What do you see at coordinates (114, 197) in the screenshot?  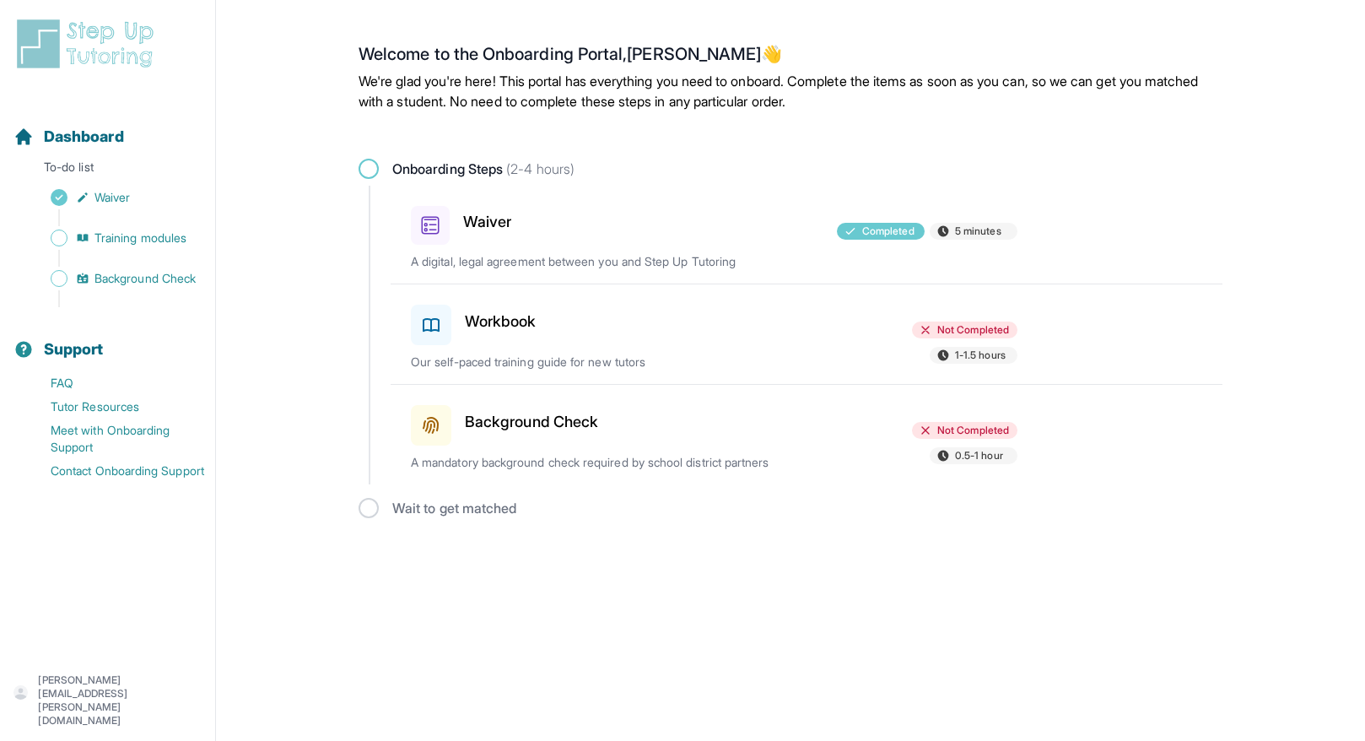 I see `a: Waiver` at bounding box center [114, 197].